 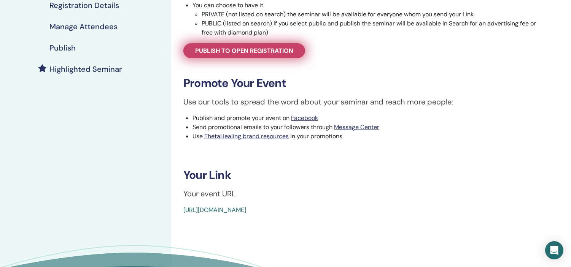 I want to click on a: Publish to open registration, so click(x=244, y=51).